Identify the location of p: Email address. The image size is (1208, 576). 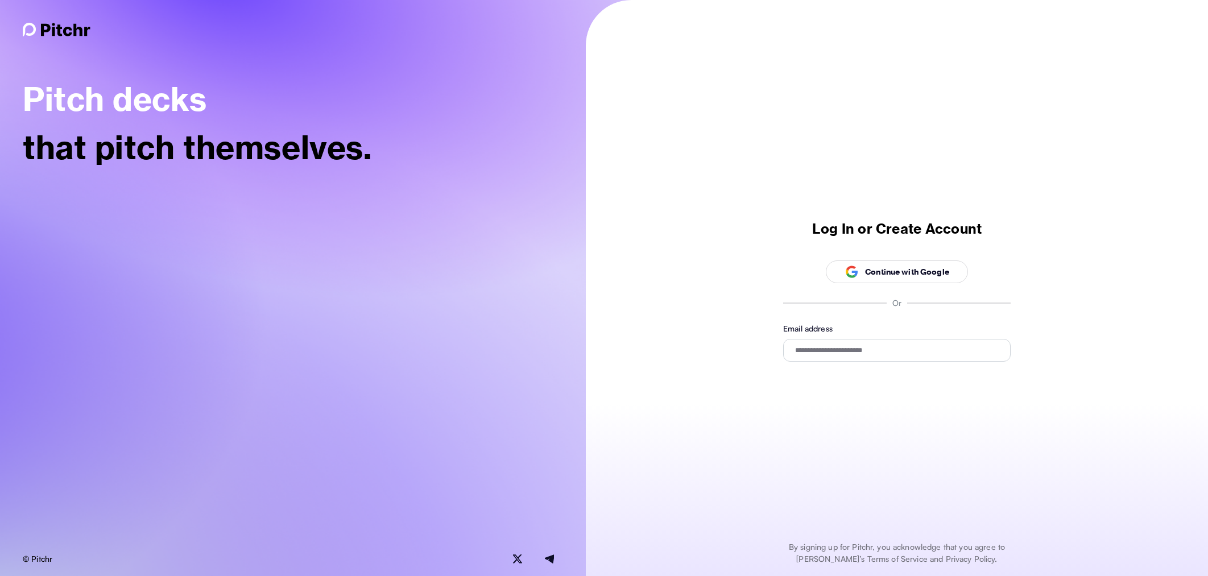
(897, 328).